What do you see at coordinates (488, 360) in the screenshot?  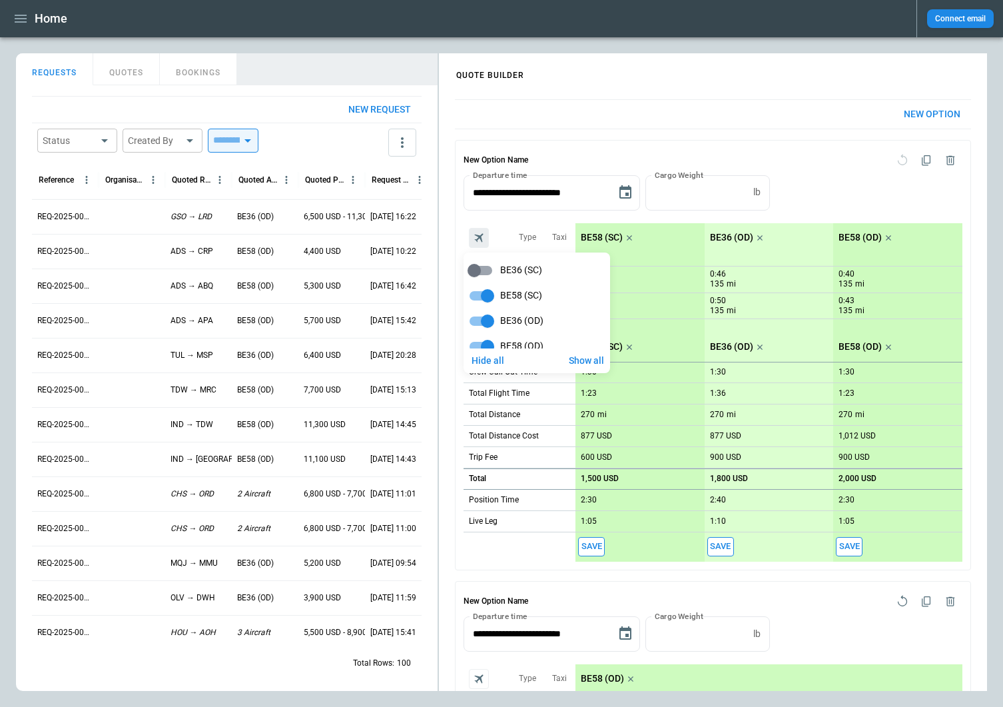 I see `button: Hide all` at bounding box center [488, 360].